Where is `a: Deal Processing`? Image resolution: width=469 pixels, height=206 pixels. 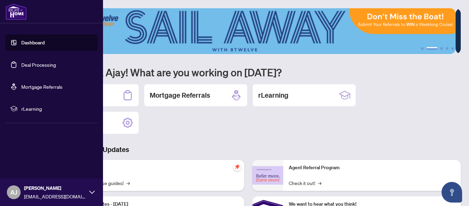
a: Deal Processing is located at coordinates (38, 65).